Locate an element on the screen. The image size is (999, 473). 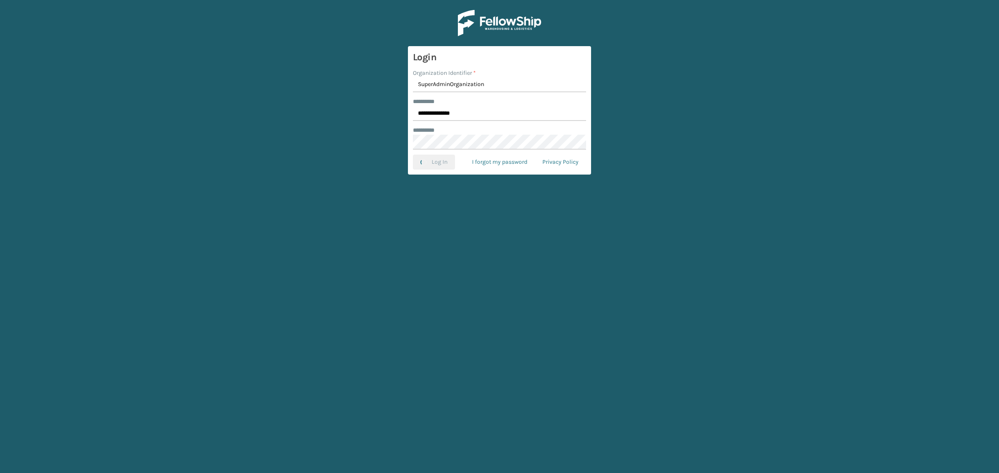
button: Log In is located at coordinates (434, 162).